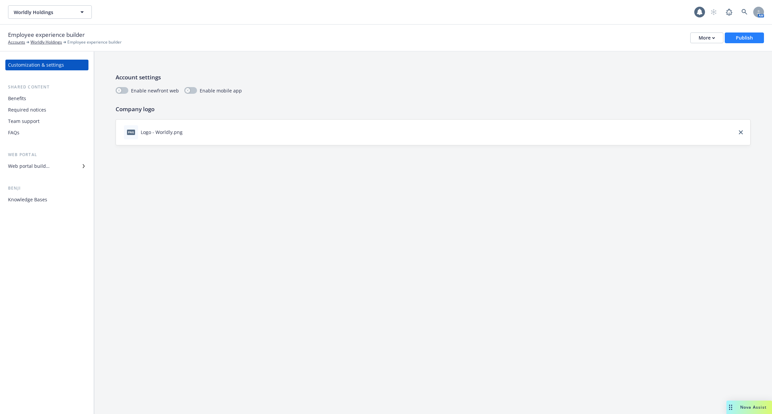 The height and width of the screenshot is (414, 772). What do you see at coordinates (47, 65) in the screenshot?
I see `a: Customization & settings` at bounding box center [47, 65].